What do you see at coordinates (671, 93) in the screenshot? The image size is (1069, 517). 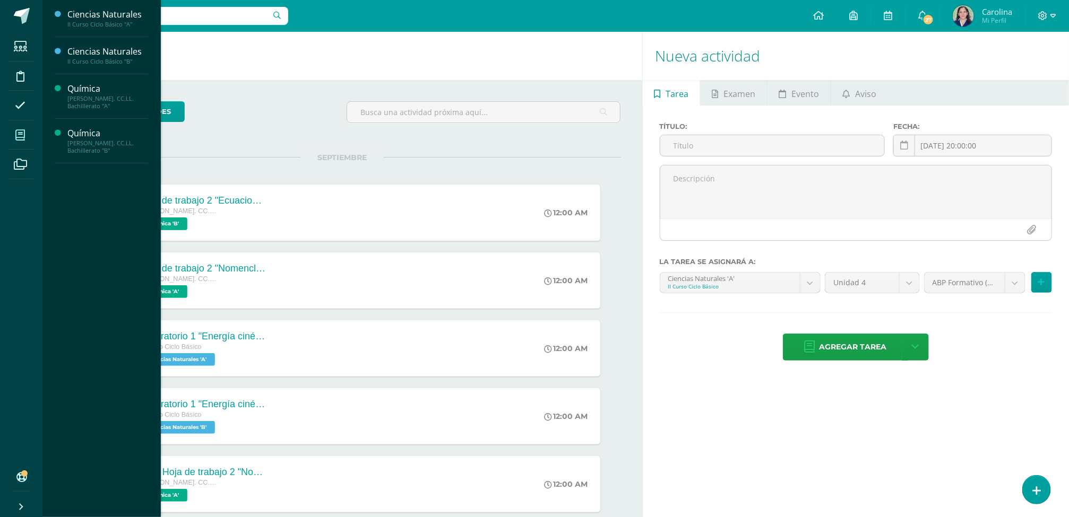 I see `a: Tarea` at bounding box center [671, 93].